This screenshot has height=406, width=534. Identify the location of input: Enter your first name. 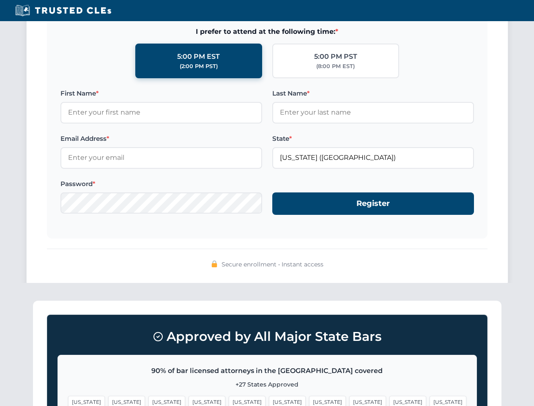
(161, 113).